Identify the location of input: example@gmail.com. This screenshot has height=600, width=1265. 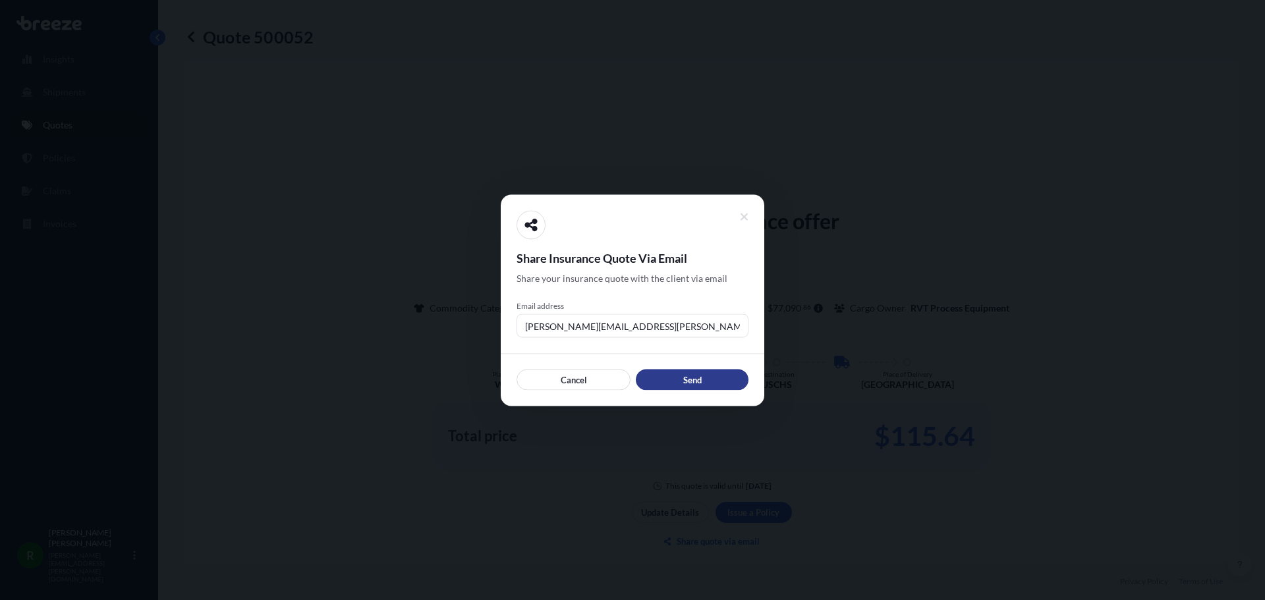
(633, 326).